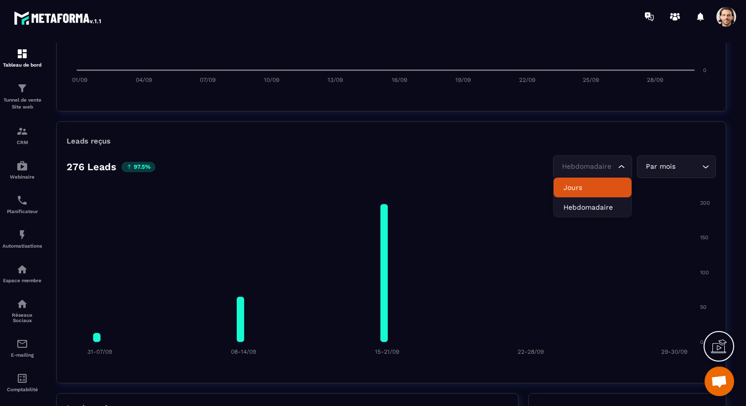  Describe the element at coordinates (138, 167) in the screenshot. I see `p: 97.5%` at that location.